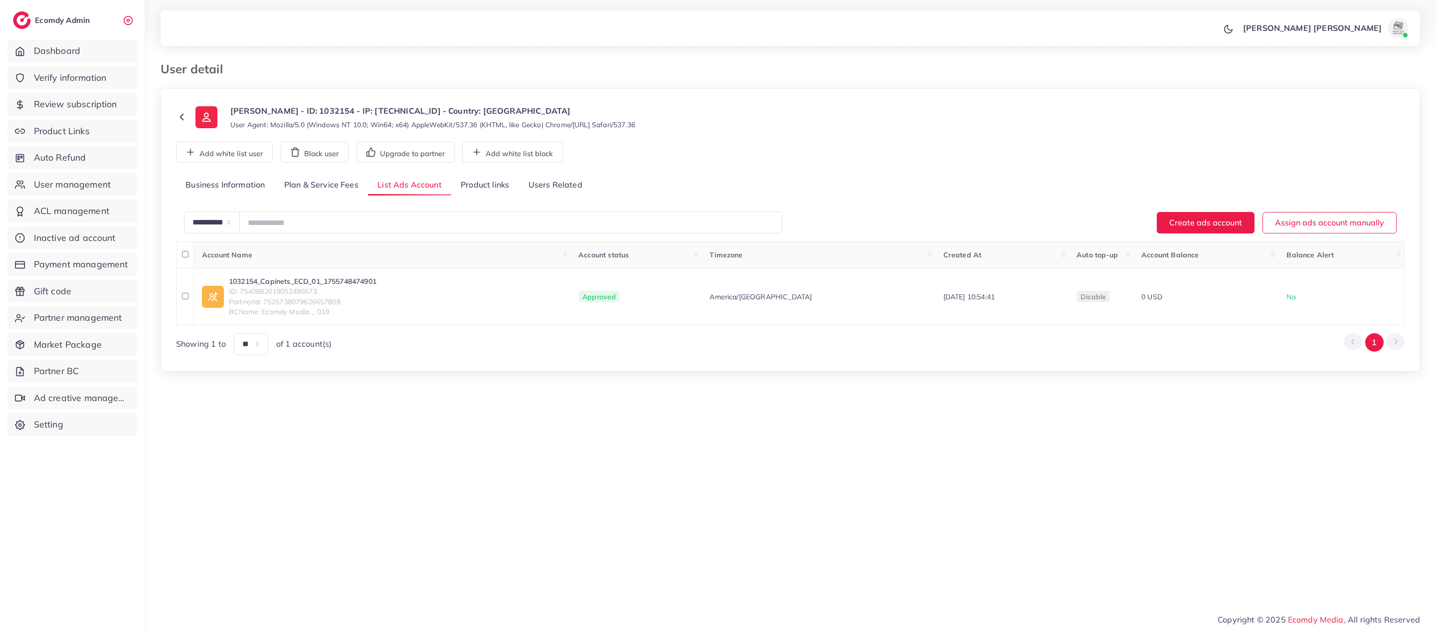  I want to click on a: Users Related, so click(555, 185).